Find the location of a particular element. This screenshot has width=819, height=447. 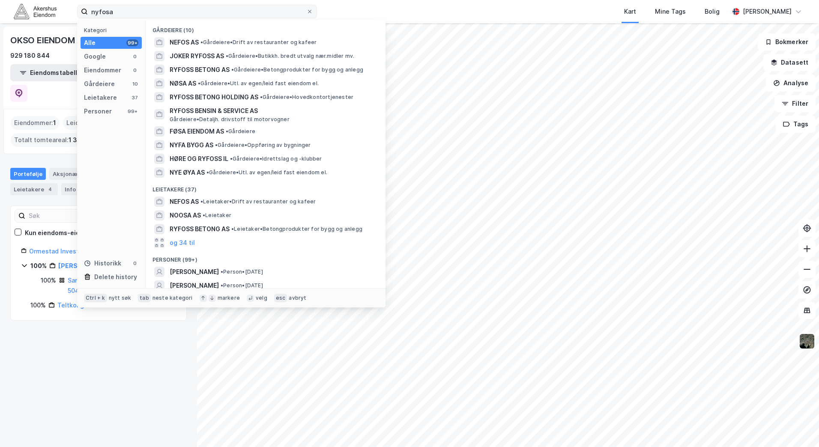

button: Bokmerker is located at coordinates (786, 42).